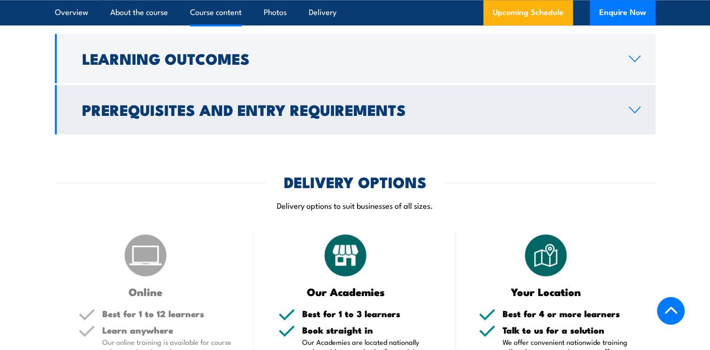 This screenshot has width=710, height=350. I want to click on a: Prerequisites and Entry Requirements, so click(355, 109).